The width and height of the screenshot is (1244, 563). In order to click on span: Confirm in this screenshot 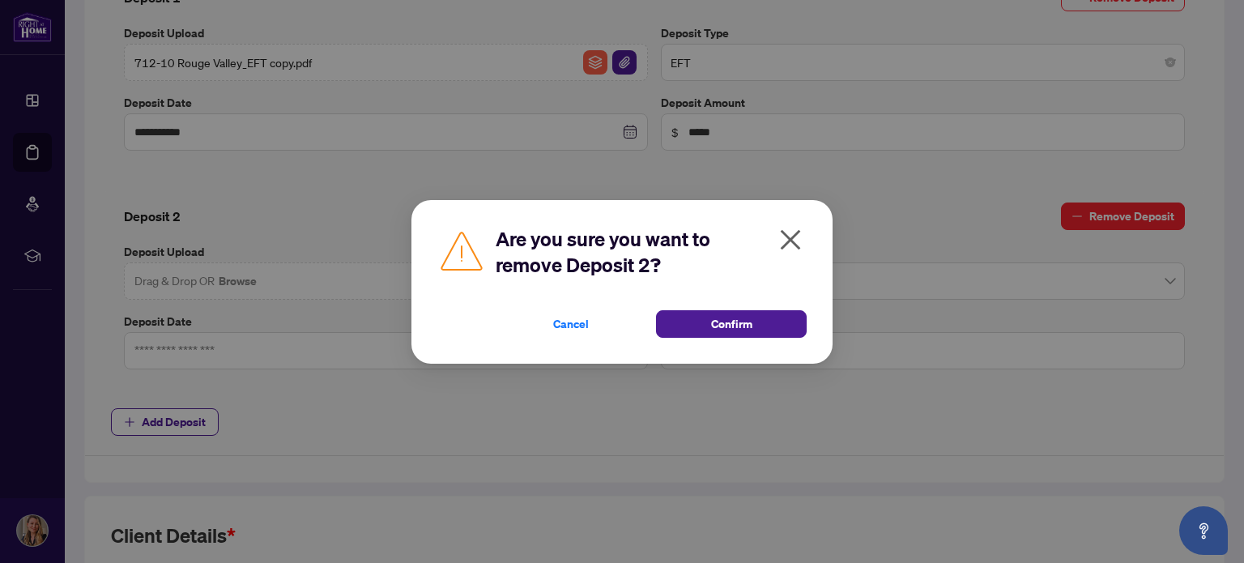, I will do `click(731, 324)`.